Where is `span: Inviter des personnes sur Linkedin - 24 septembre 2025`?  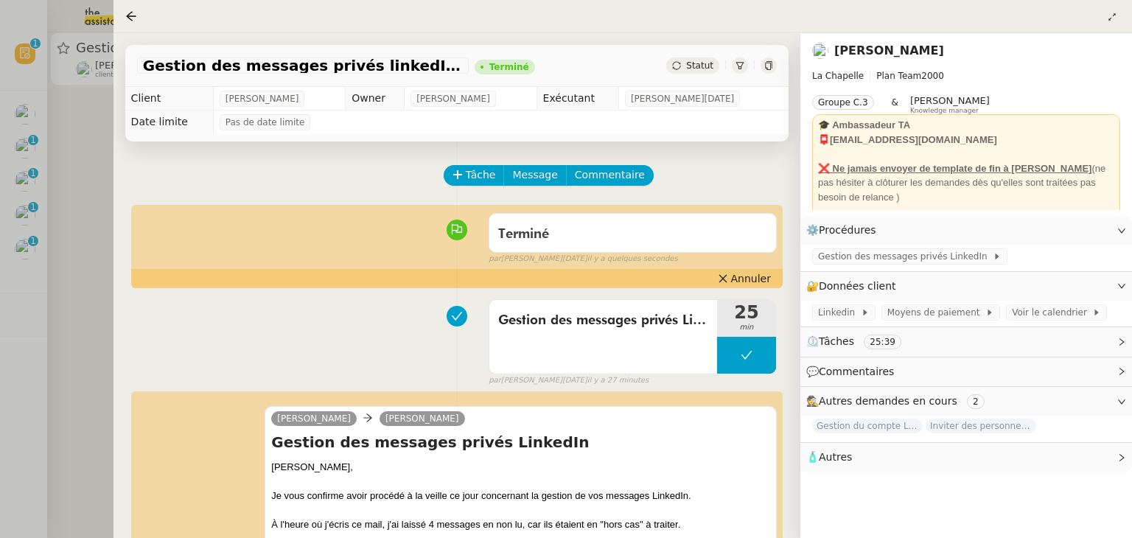
span: Inviter des personnes sur Linkedin - 24 septembre 2025 is located at coordinates (981, 426).